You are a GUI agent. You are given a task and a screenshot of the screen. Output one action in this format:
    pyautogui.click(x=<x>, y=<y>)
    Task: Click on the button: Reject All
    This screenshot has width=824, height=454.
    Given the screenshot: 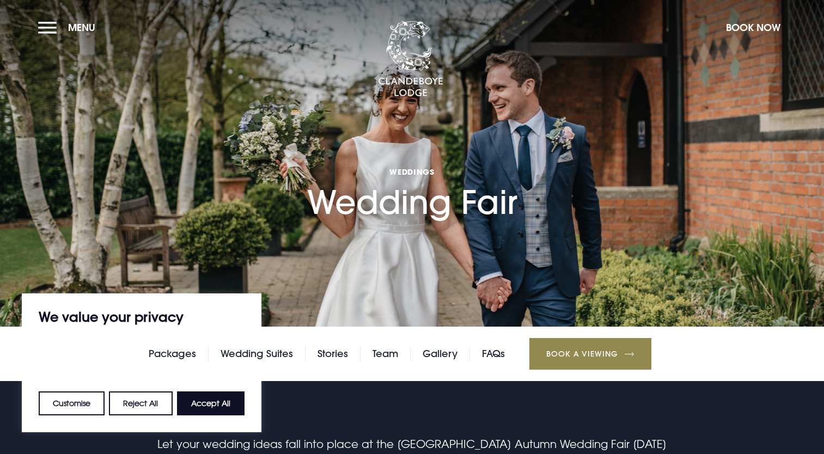 What is the action you would take?
    pyautogui.click(x=140, y=404)
    